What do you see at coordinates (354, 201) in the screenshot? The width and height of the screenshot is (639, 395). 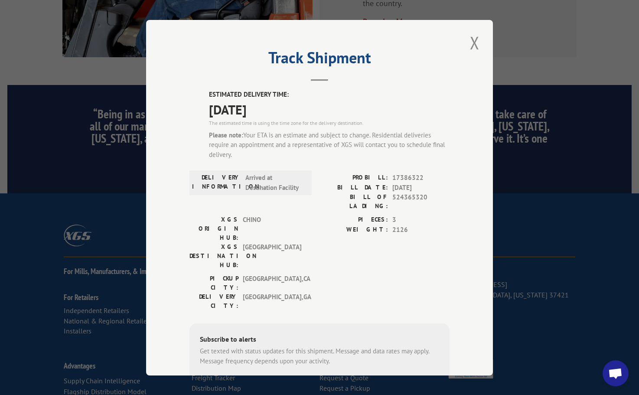 I see `label: BILL OF LADING:` at bounding box center [354, 201].